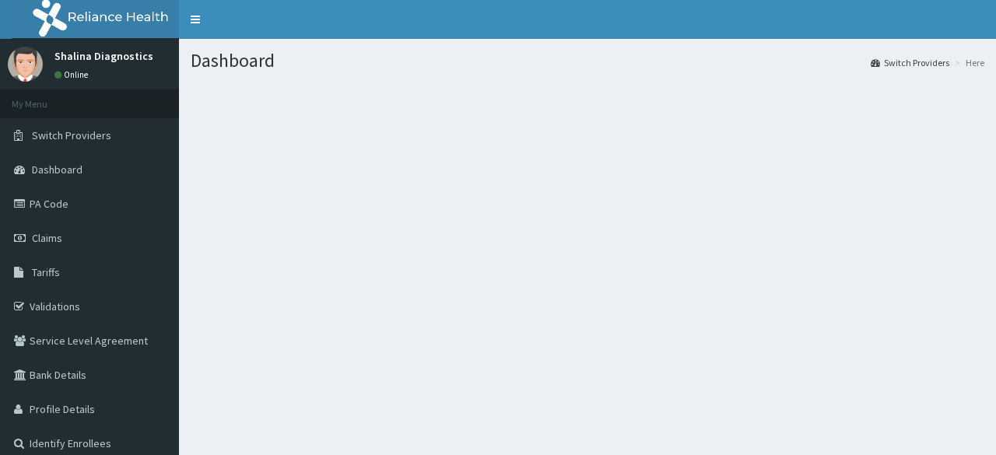  What do you see at coordinates (967, 62) in the screenshot?
I see `li: Here` at bounding box center [967, 62].